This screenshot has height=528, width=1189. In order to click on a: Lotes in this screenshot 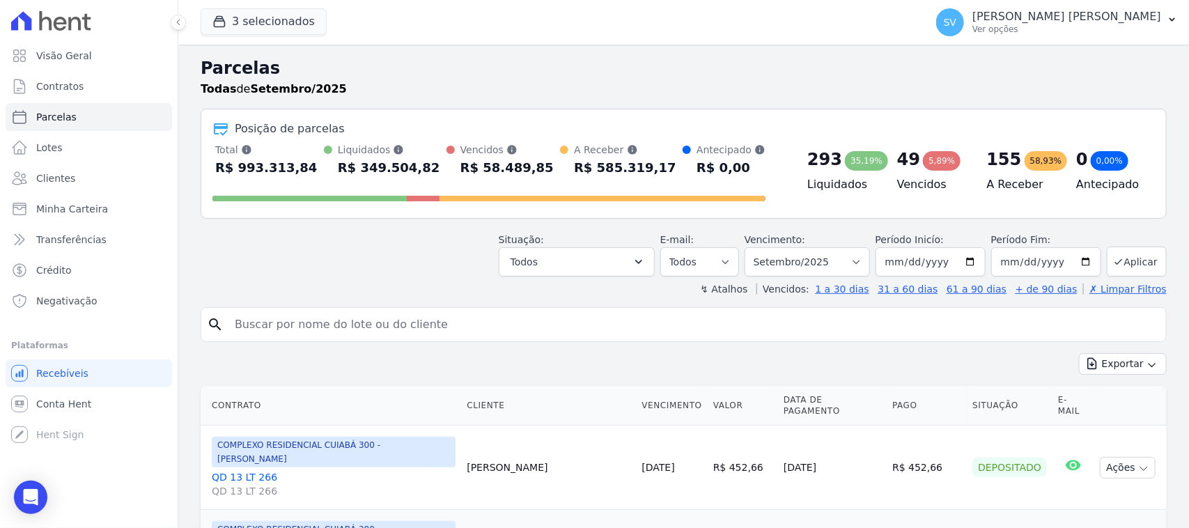, I will do `click(88, 148)`.